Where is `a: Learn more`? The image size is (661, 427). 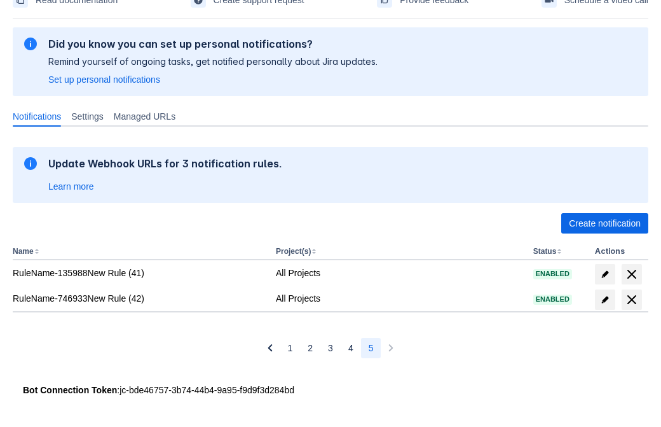 a: Learn more is located at coordinates (71, 186).